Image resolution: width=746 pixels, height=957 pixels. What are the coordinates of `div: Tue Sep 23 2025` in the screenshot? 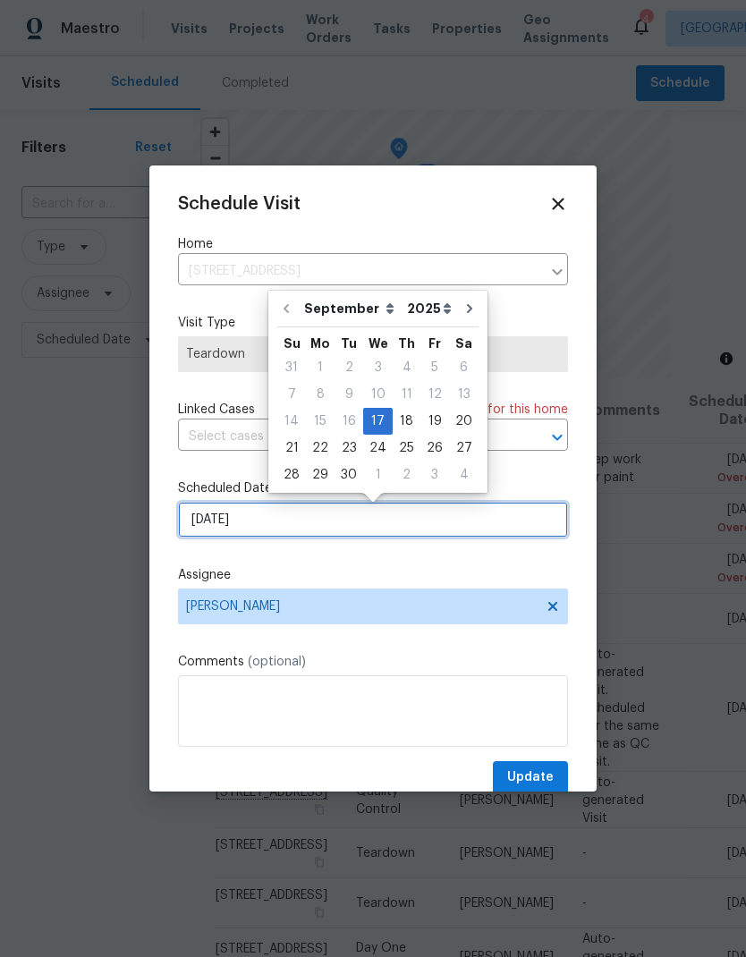 It's located at (349, 448).